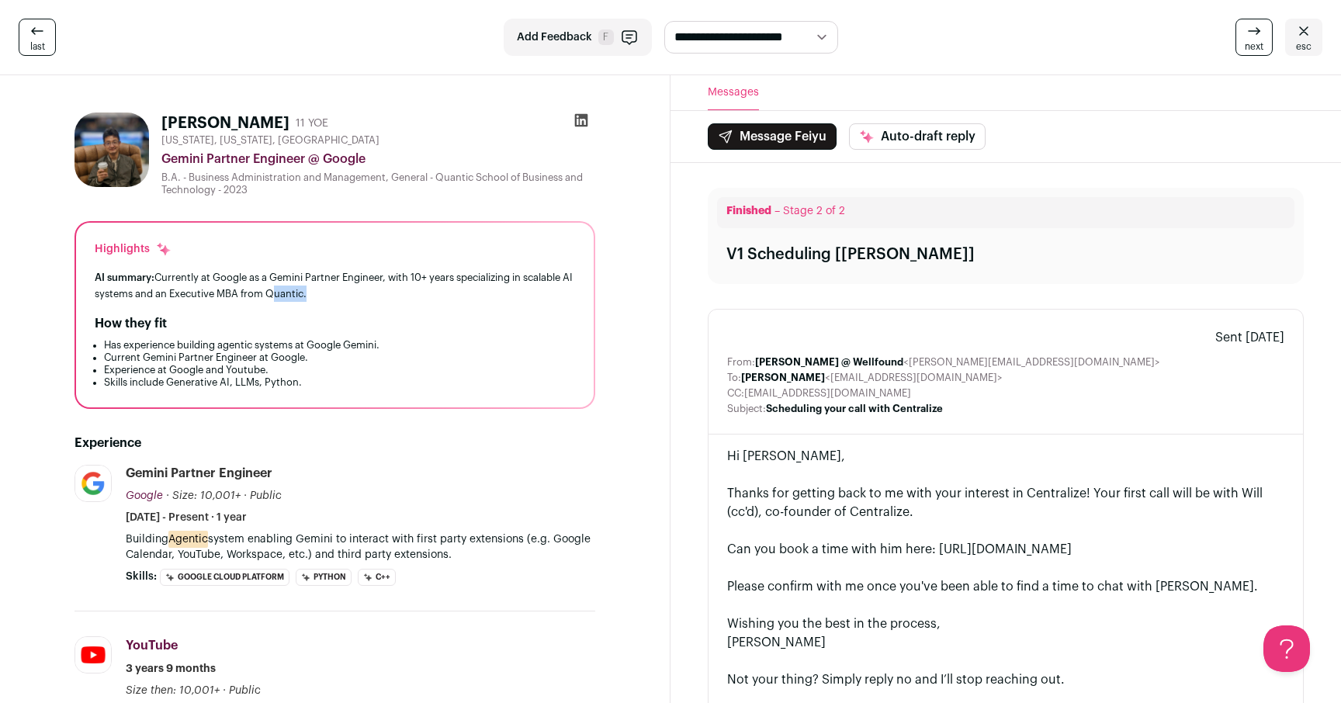 Image resolution: width=1341 pixels, height=703 pixels. What do you see at coordinates (734, 378) in the screenshot?
I see `dt: To:` at bounding box center [734, 378].